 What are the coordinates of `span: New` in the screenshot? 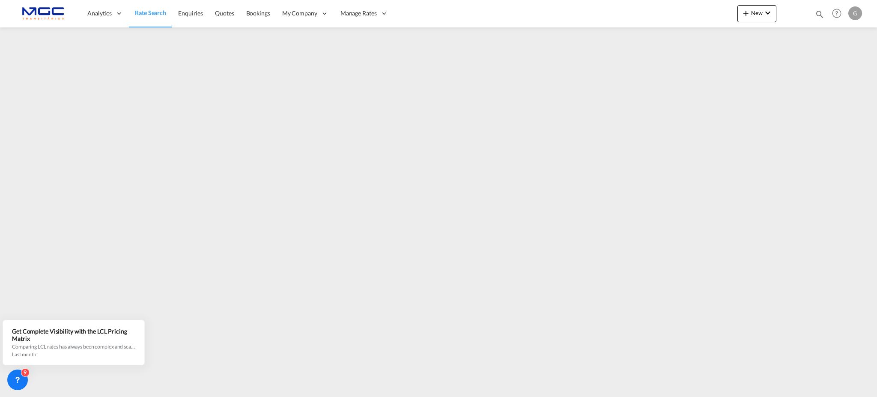 It's located at (757, 13).